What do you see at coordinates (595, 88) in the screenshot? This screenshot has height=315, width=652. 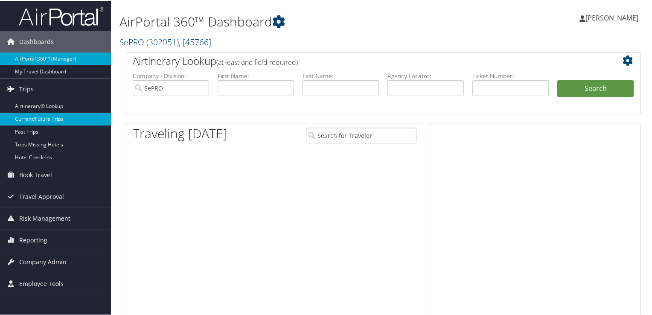 I see `button: Search` at bounding box center [595, 88].